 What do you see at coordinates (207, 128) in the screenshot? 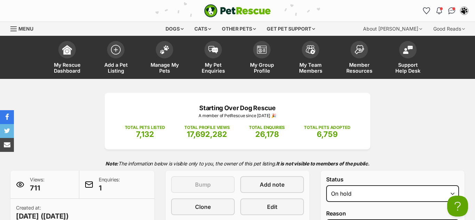
I see `p: TOTAL PROFILE VIEWS` at bounding box center [207, 128].